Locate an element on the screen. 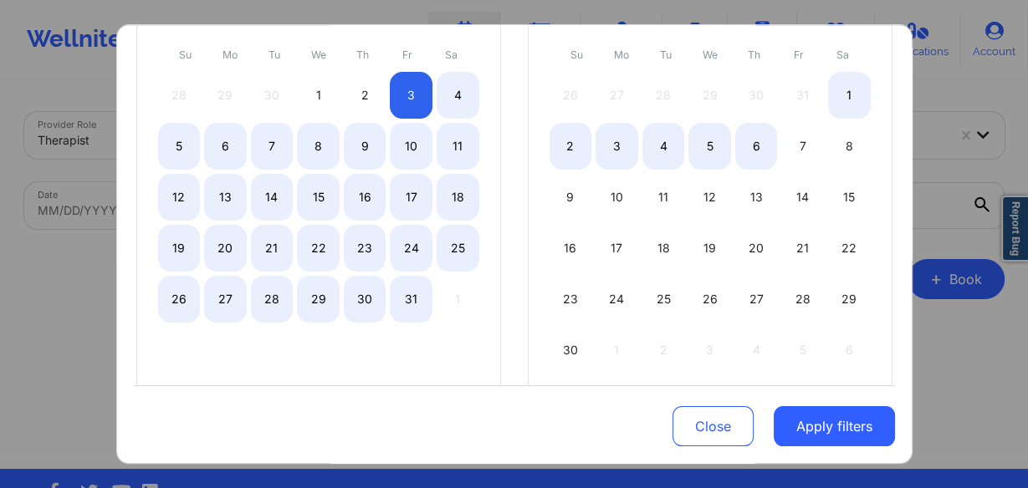  div: Tue Nov 04 2025 is located at coordinates (663, 146).